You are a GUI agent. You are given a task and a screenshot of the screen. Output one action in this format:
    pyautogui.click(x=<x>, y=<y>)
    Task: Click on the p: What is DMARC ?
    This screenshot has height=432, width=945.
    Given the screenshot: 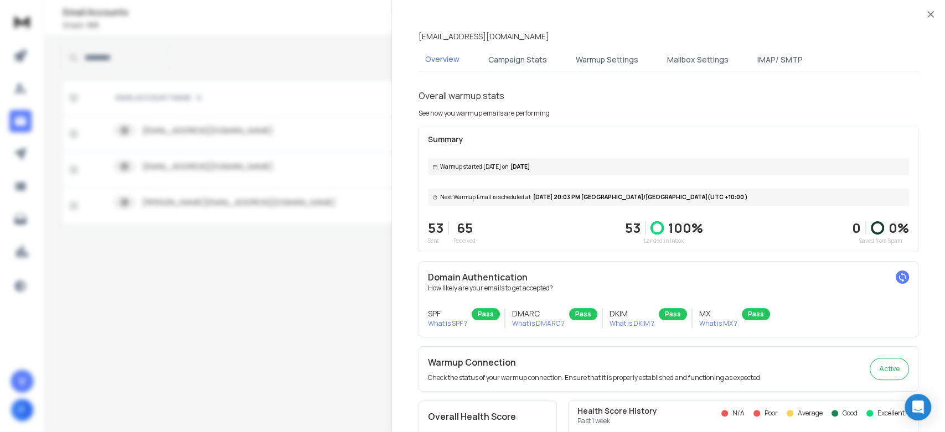 What is the action you would take?
    pyautogui.click(x=538, y=324)
    